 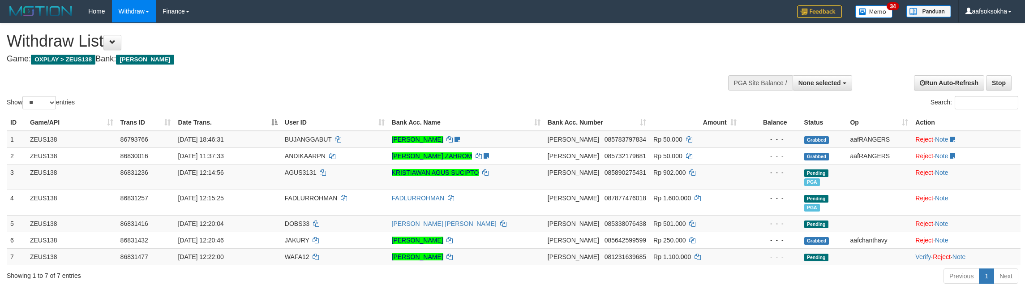 I want to click on span: 86831432, so click(x=134, y=240).